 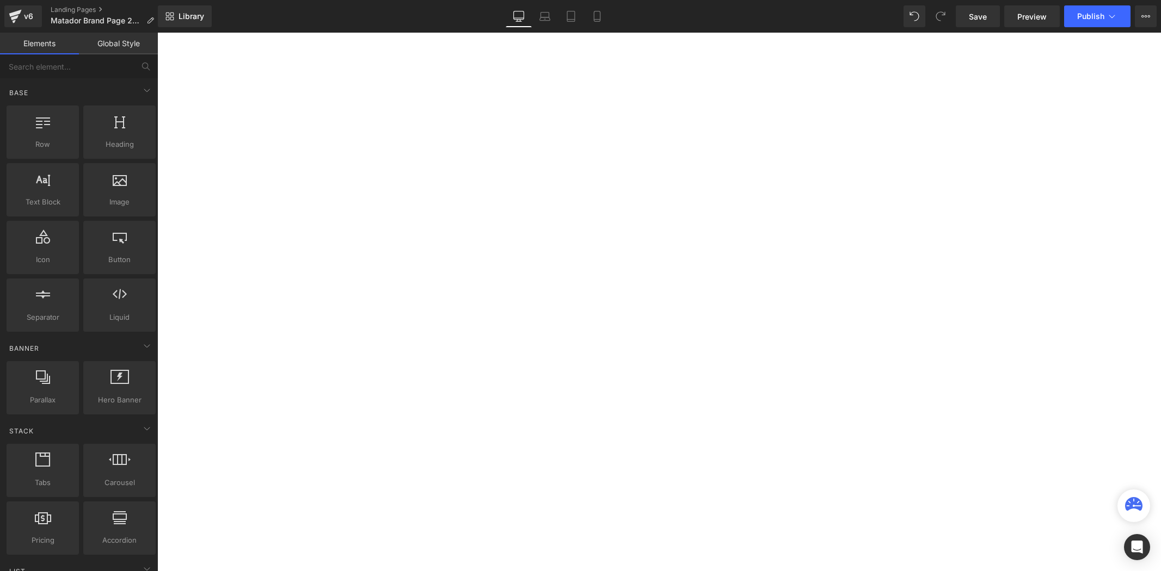 I want to click on span: Row, so click(x=42, y=144).